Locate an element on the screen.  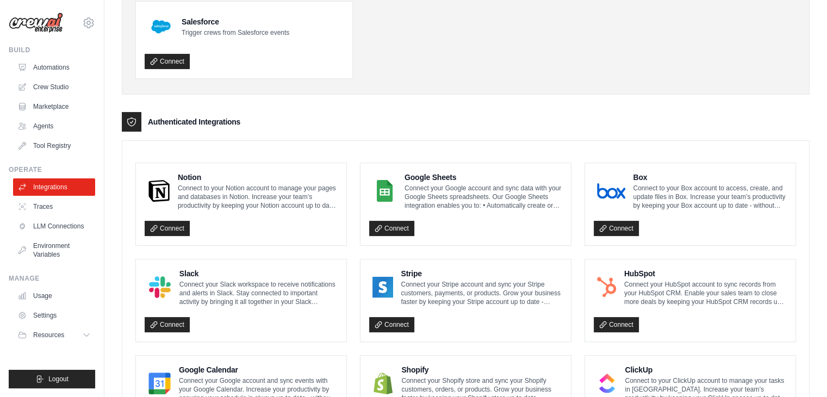
p: Connect your HubSpot account to sync records from your HubSpot CRM. Enable your sales team to clo... is located at coordinates (705, 293).